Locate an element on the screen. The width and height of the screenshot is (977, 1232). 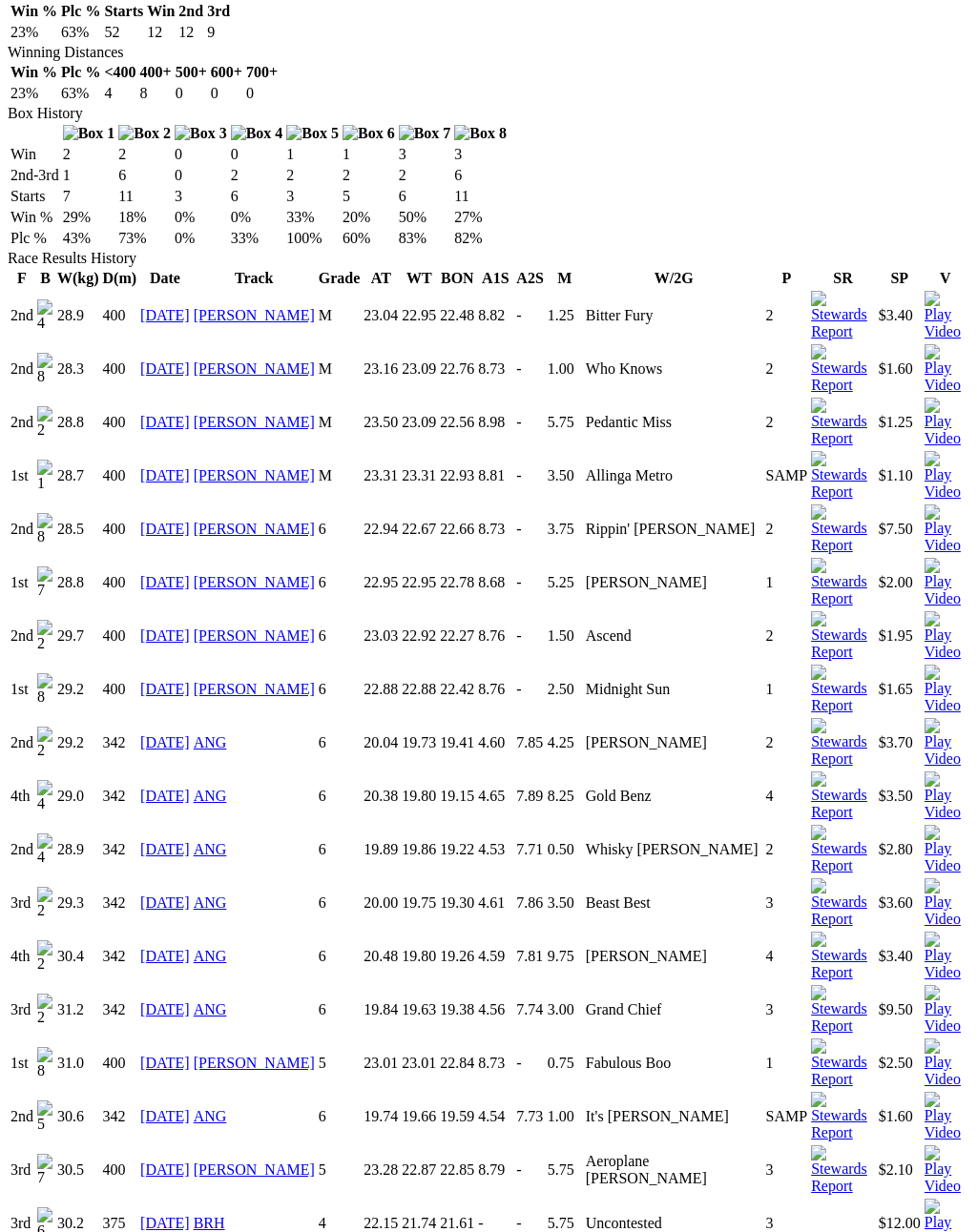
td: 8.82 is located at coordinates (495, 315).